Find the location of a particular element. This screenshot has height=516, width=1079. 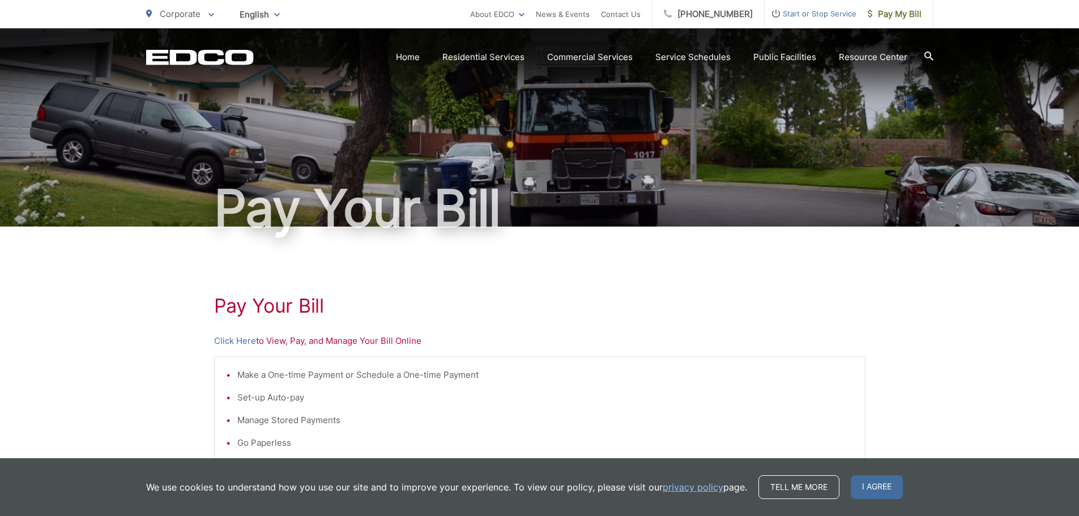

span: Pay My Bill is located at coordinates (894, 14).